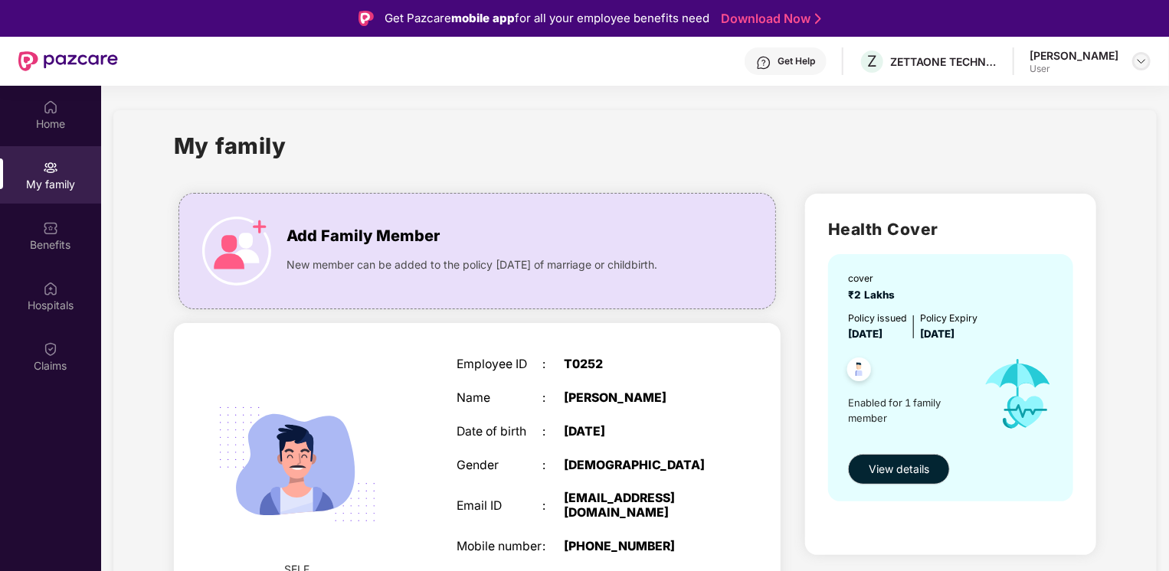  Describe the element at coordinates (908, 411) in the screenshot. I see `span: Enabled for 1 family member` at that location.